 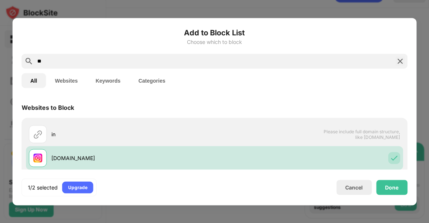 I want to click on img: url.svg, so click(x=38, y=134).